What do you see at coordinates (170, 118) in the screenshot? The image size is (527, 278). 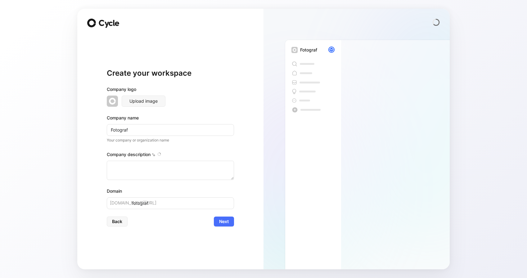 I see `div: Company name` at bounding box center [170, 118].